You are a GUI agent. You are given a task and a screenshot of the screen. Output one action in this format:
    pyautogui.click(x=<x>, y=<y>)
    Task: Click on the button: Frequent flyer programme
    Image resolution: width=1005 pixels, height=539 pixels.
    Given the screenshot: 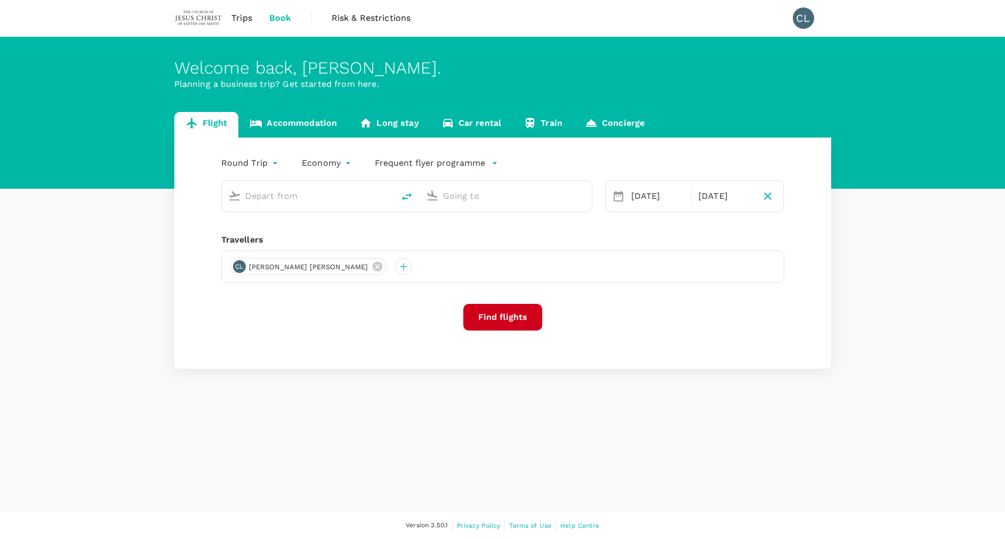 What is the action you would take?
    pyautogui.click(x=436, y=163)
    